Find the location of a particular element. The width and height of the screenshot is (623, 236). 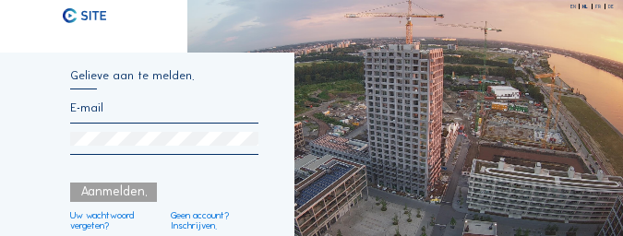

div: NL is located at coordinates (587, 6).